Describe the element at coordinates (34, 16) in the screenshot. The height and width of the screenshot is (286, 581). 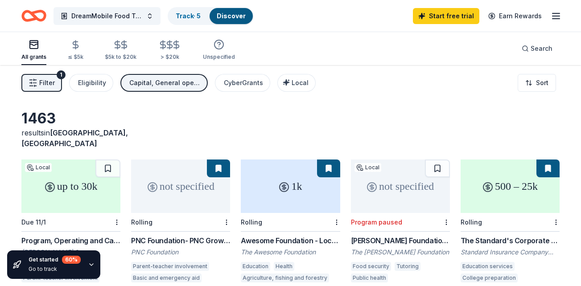
I see `a: Home` at that location.